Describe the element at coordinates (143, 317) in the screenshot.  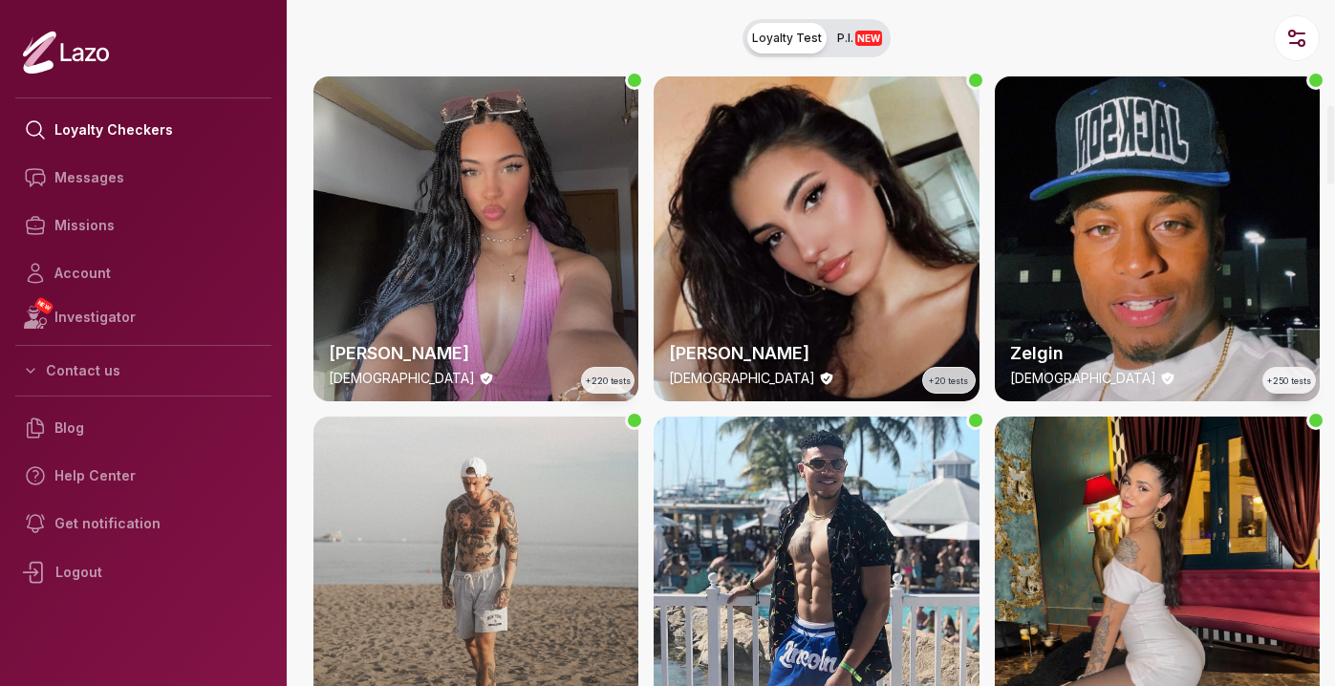
I see `a: NEWInvestigator` at that location.